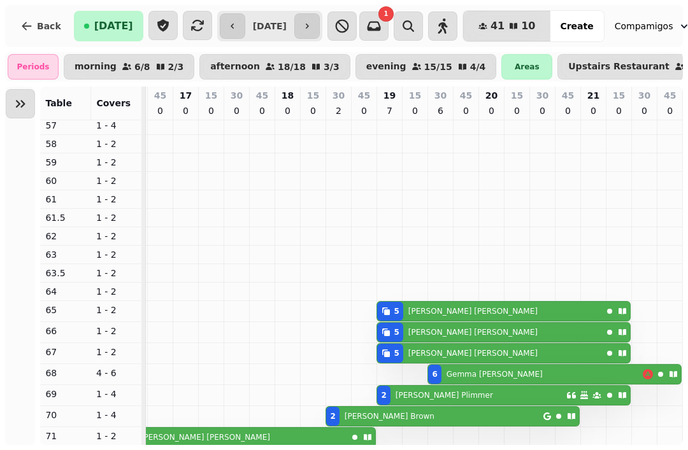 The height and width of the screenshot is (450, 688). I want to click on button: morning6/82/3, so click(129, 67).